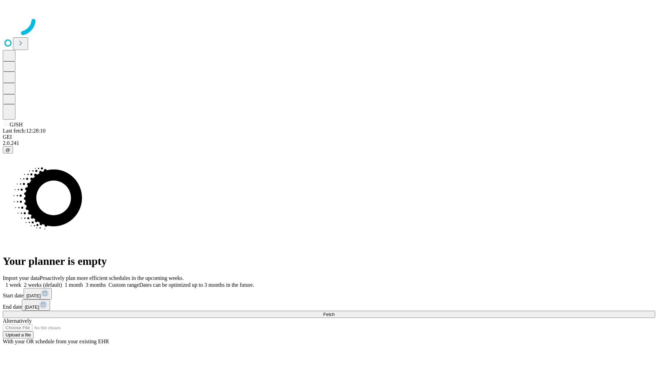 The image size is (658, 370). Describe the element at coordinates (196, 285) in the screenshot. I see `span: Dates can be optimized up to 3 months in the future.` at that location.